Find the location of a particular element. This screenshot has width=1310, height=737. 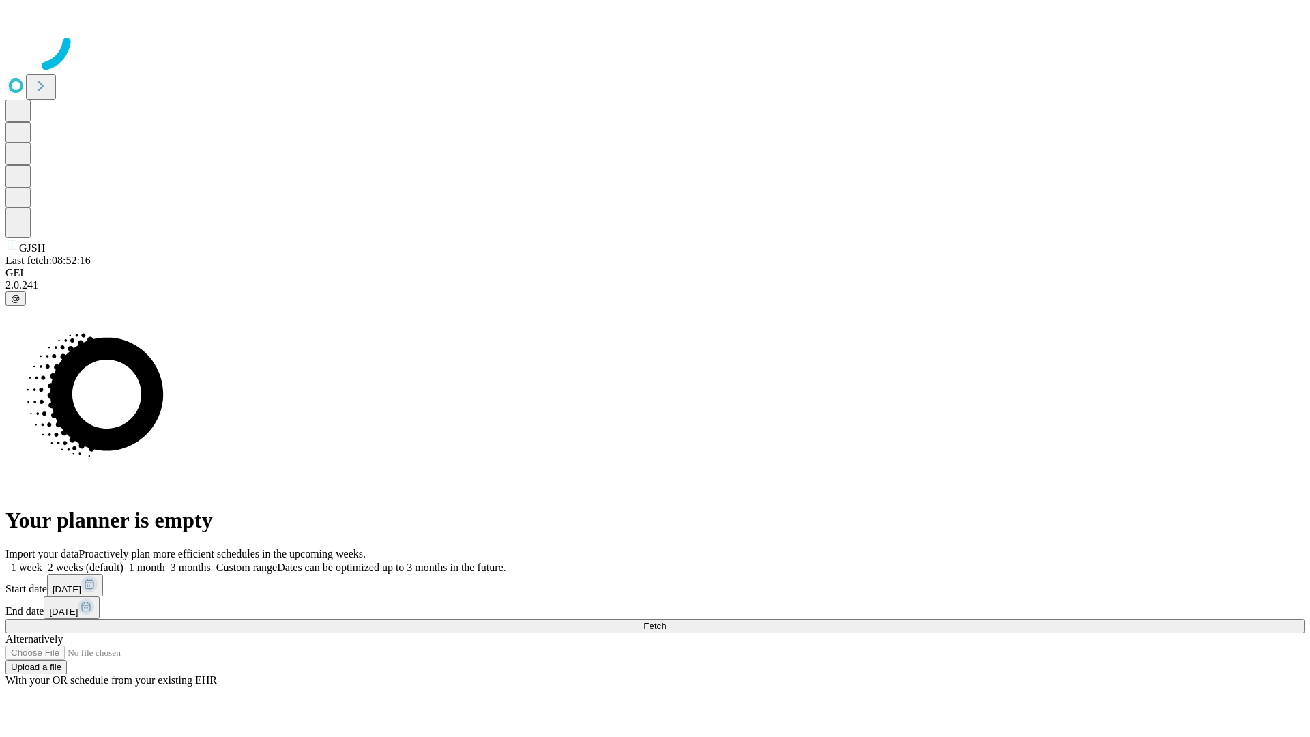

button: Fetch is located at coordinates (655, 626).